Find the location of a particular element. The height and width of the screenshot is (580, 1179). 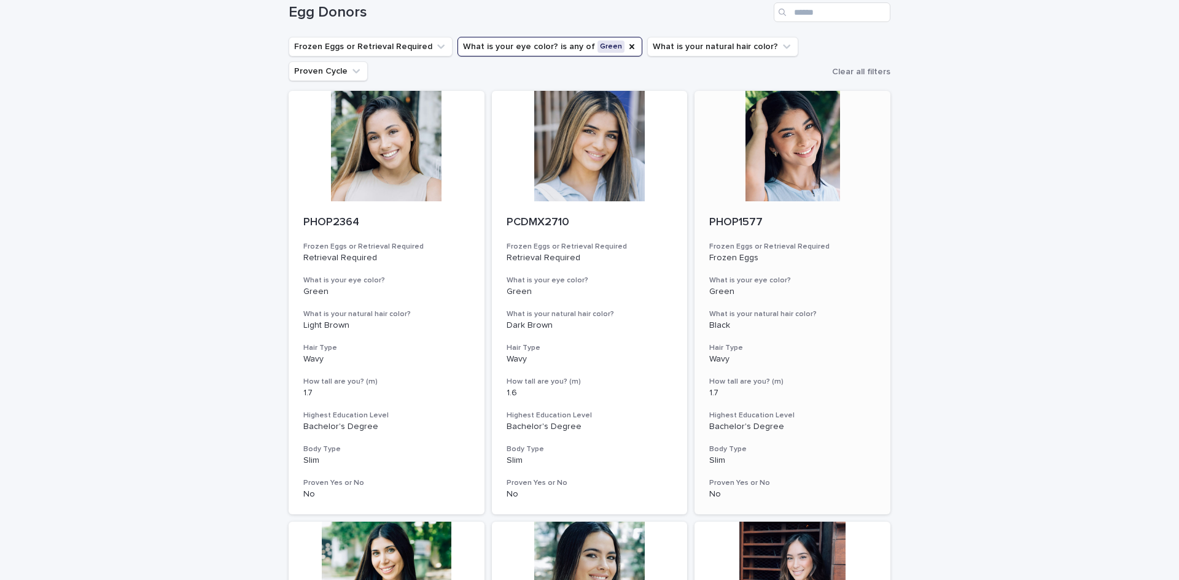

p: Light Brown is located at coordinates (386, 325).